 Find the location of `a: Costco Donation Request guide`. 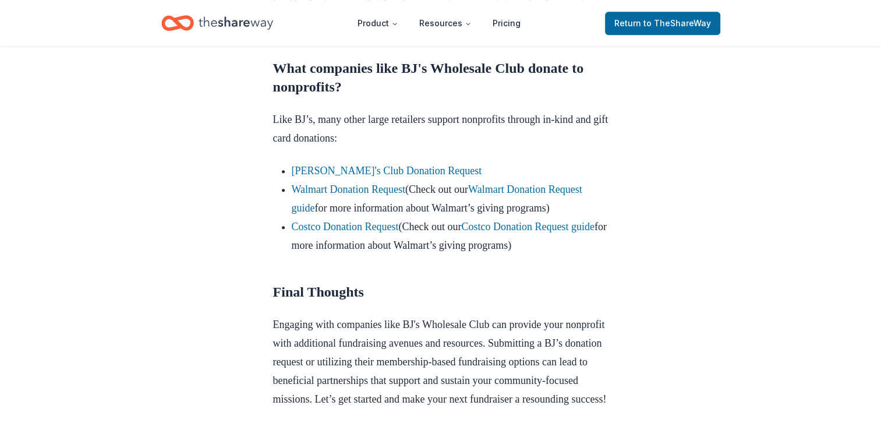

a: Costco Donation Request guide is located at coordinates (528, 227).